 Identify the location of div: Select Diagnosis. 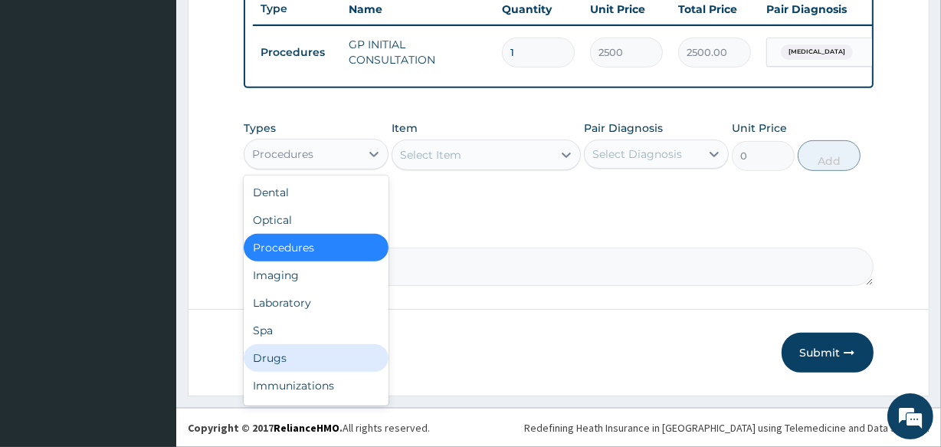
(637, 154).